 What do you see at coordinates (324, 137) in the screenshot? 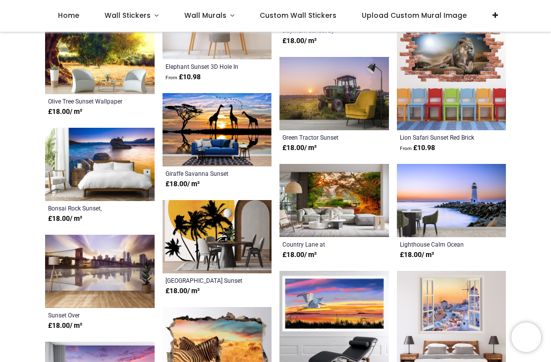
I see `div: Green Tractor Sunset Wallpaper` at bounding box center [324, 137].